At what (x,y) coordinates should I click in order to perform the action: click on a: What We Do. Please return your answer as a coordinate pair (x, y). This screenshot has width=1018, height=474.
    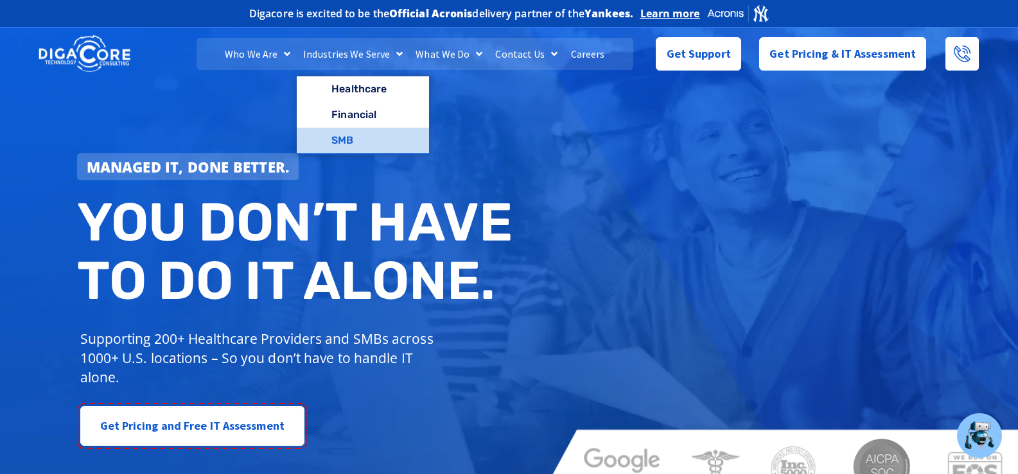
    Looking at the image, I should click on (449, 54).